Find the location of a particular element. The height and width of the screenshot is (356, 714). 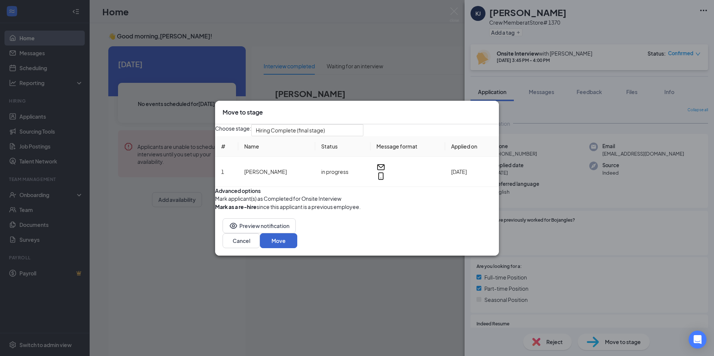

span: Hiring Complete (final stage) is located at coordinates (290, 130).